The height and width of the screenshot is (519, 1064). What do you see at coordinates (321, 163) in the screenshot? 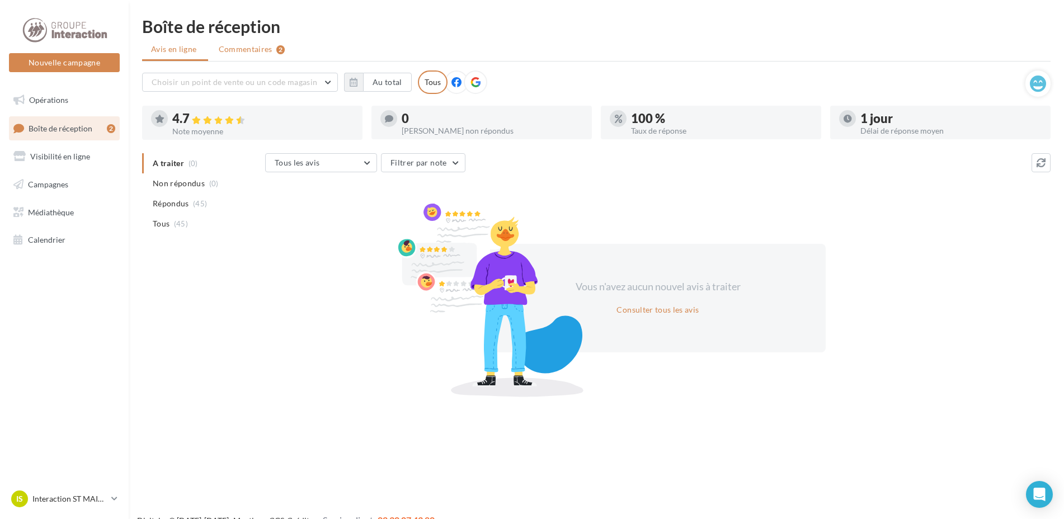
I see `button: Tous les avis` at bounding box center [321, 163].